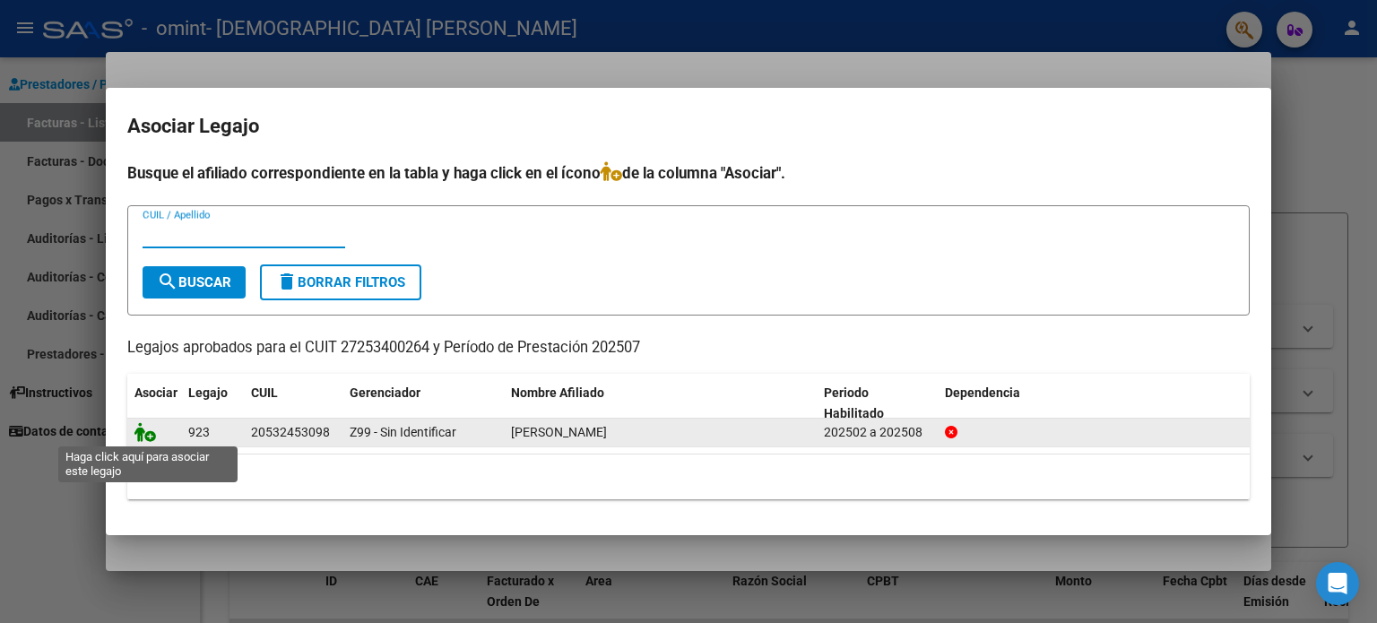 This screenshot has width=1377, height=623. What do you see at coordinates (402, 432) in the screenshot?
I see `span: Z99 - Sin Identificar` at bounding box center [402, 432].